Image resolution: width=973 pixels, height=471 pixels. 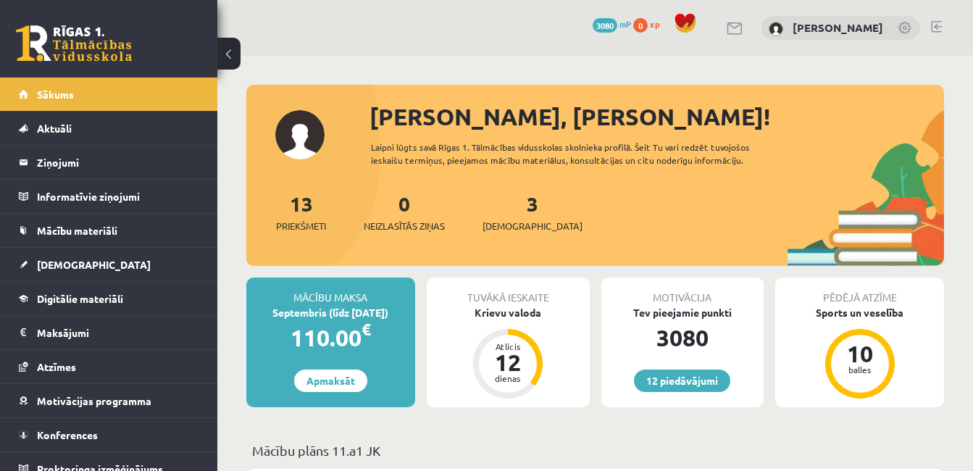 I want to click on div: 10, so click(x=860, y=353).